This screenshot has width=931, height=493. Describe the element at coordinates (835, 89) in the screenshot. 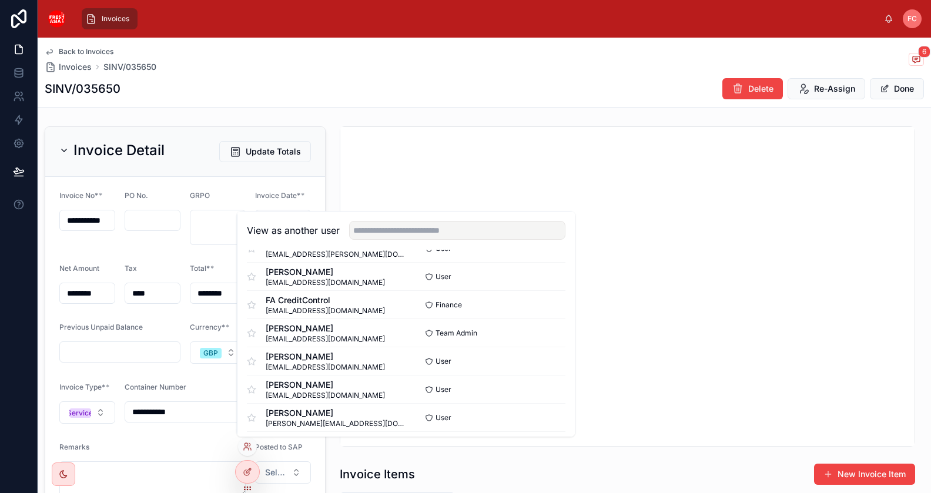

I see `span: Re-Assign` at that location.